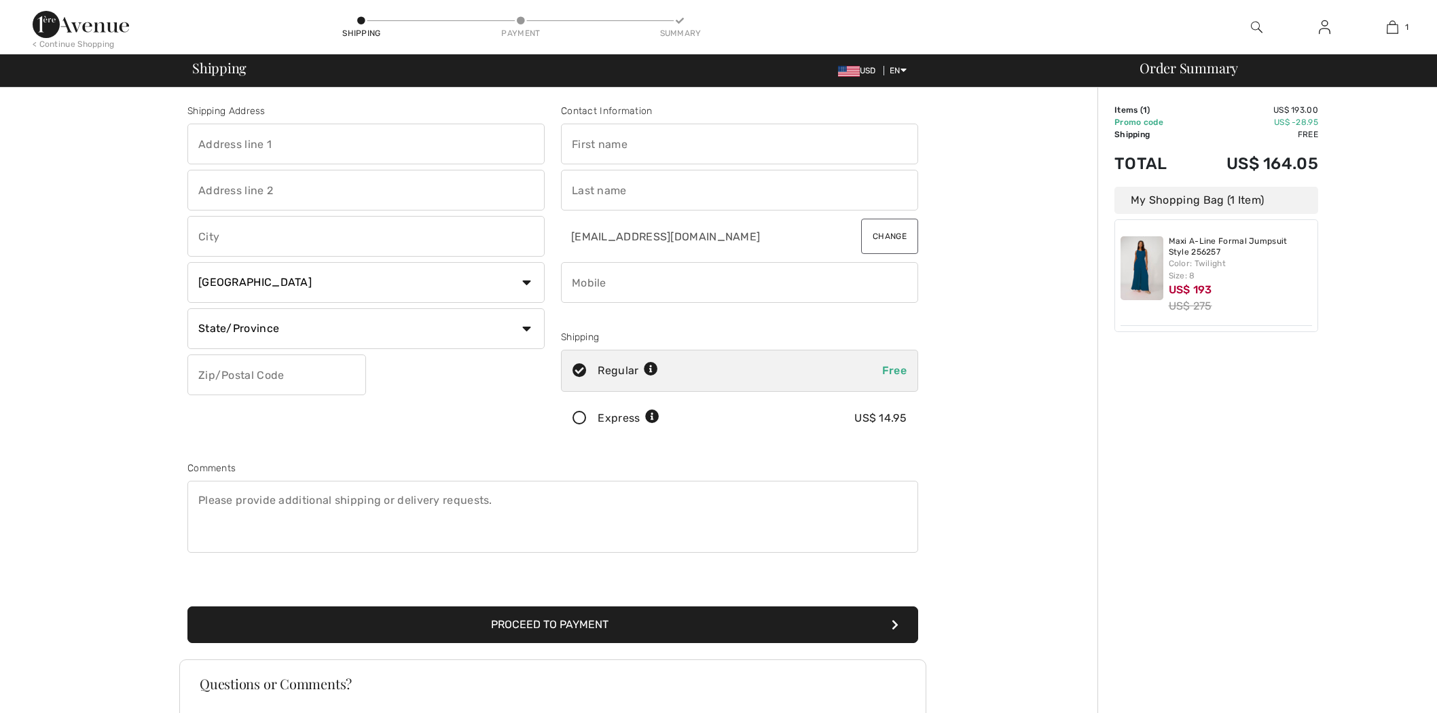 This screenshot has height=713, width=1437. What do you see at coordinates (894, 370) in the screenshot?
I see `span: Free` at bounding box center [894, 370].